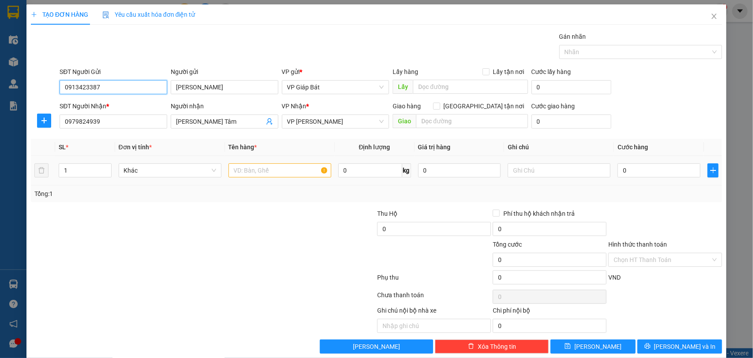 The width and height of the screenshot is (753, 358). What do you see at coordinates (224, 72) in the screenshot?
I see `div: Người gửi` at bounding box center [224, 72].